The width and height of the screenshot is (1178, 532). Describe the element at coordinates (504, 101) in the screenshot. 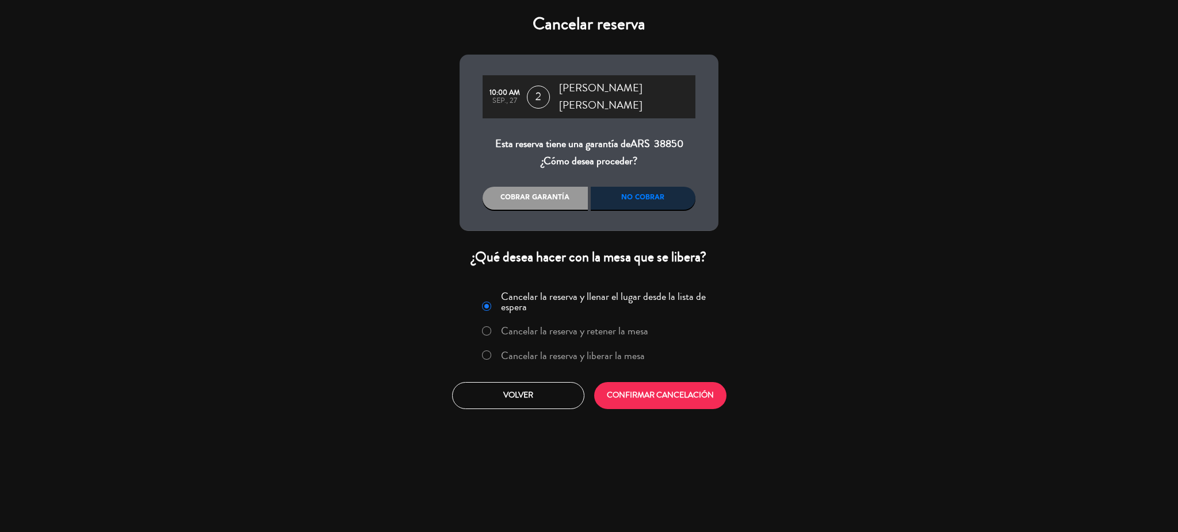

I see `div: sep., 27` at that location.